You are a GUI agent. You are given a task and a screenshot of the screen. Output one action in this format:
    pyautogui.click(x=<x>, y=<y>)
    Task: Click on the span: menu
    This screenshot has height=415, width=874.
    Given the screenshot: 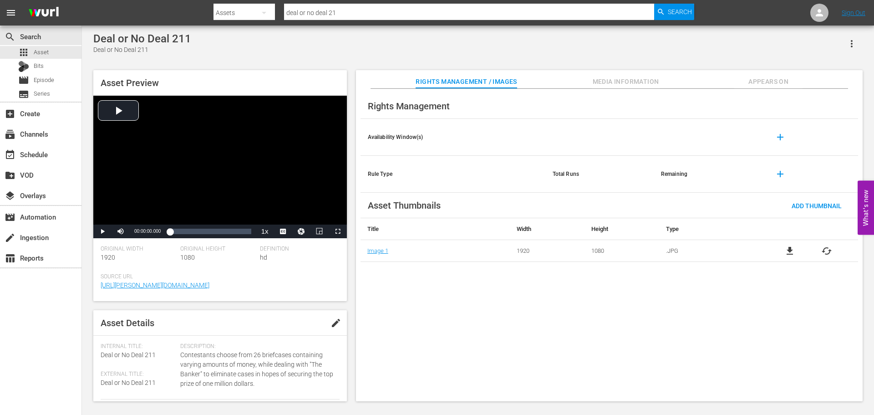 What is the action you would take?
    pyautogui.click(x=11, y=13)
    